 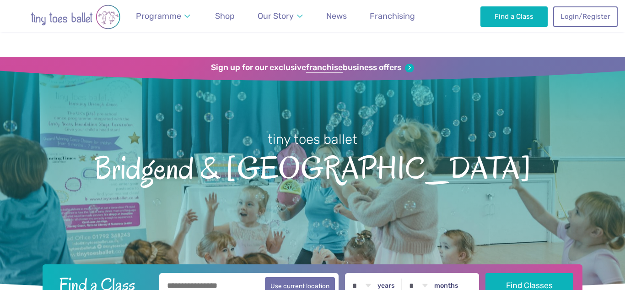 I want to click on a: Franchising, so click(x=392, y=16).